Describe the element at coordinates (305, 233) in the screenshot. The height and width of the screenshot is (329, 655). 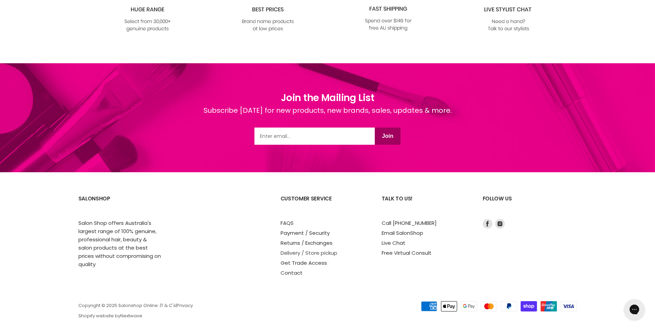
I see `a: Payment / Security` at that location.